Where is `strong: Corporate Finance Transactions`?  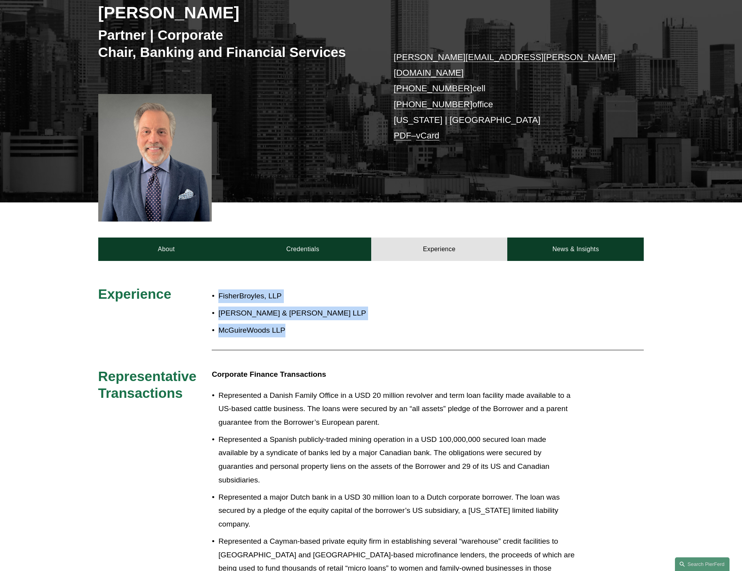 strong: Corporate Finance Transactions is located at coordinates (269, 374).